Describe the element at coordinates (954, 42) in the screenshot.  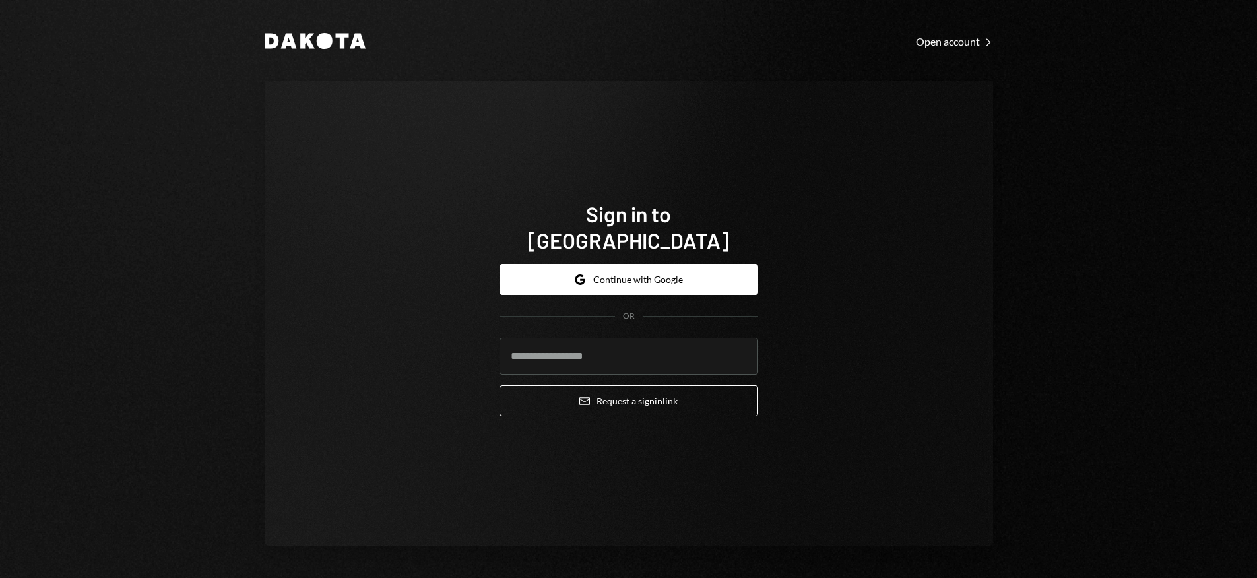
I see `div: Open account` at that location.